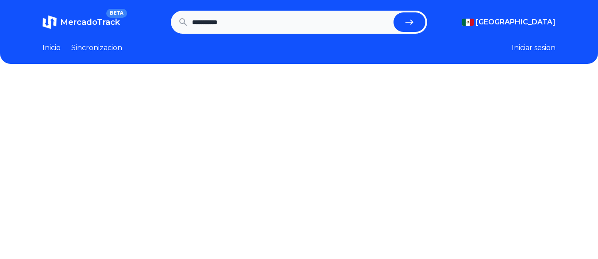  I want to click on button: Iniciar sesion, so click(533, 48).